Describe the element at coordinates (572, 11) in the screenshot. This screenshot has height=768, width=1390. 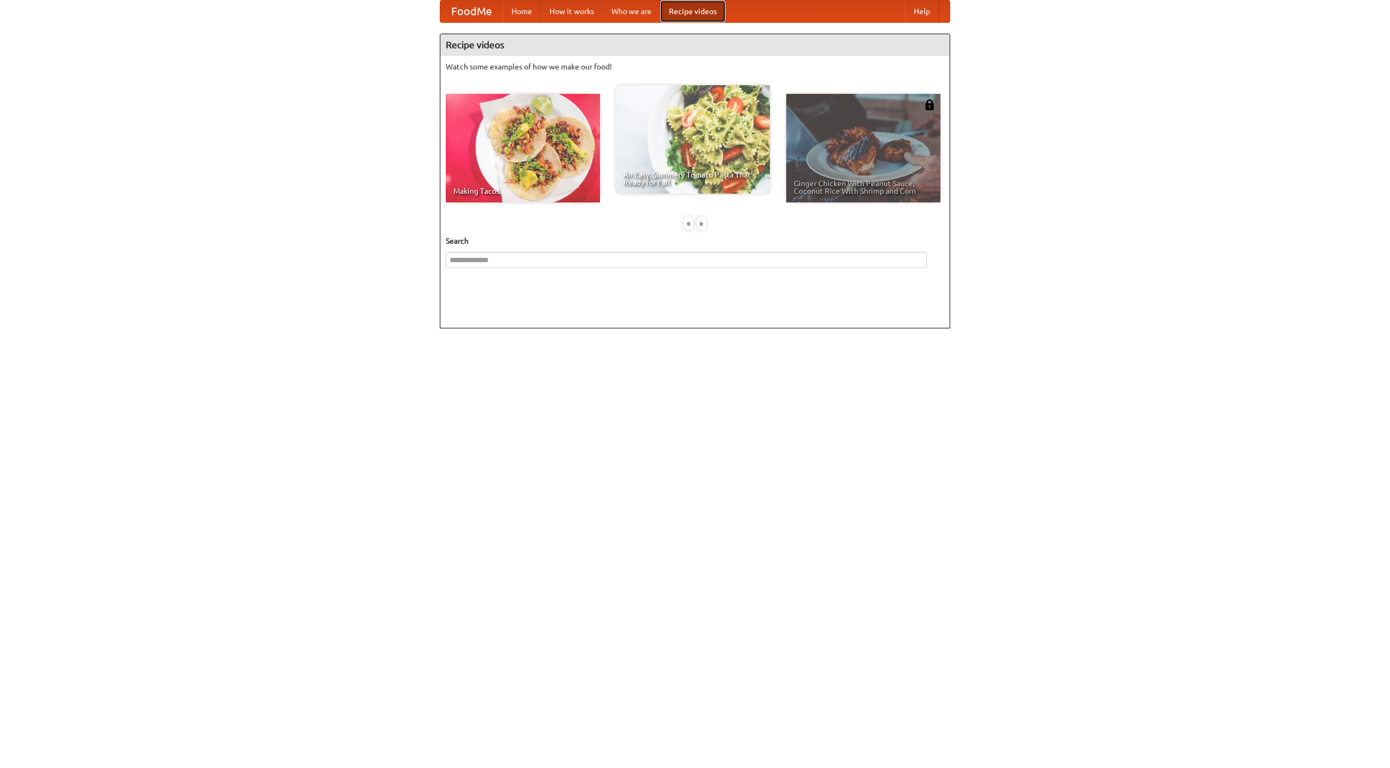
I see `a: How it works` at that location.